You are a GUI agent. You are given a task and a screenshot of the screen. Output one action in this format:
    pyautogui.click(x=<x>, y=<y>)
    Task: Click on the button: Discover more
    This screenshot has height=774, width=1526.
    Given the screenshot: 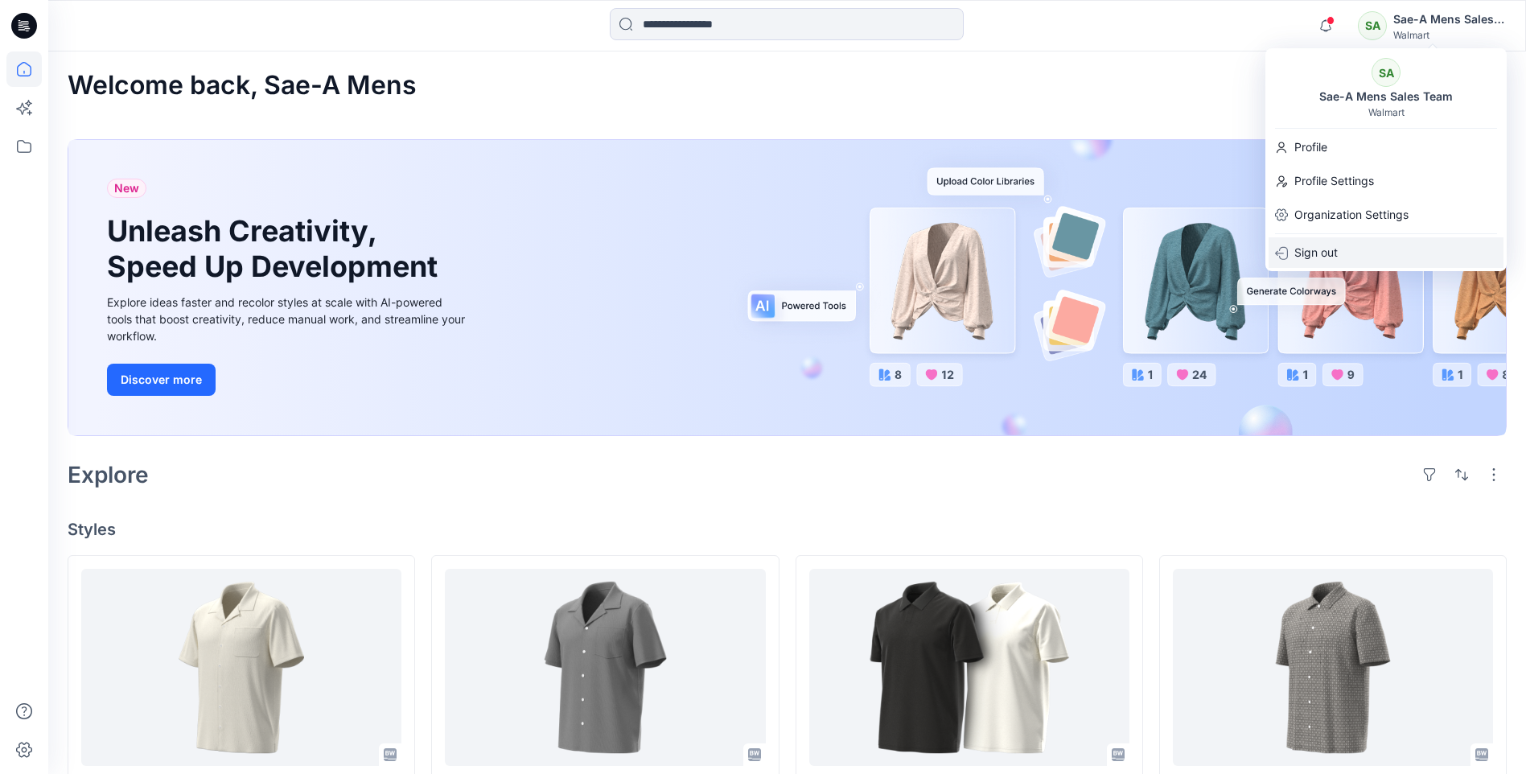 What is the action you would take?
    pyautogui.click(x=161, y=380)
    